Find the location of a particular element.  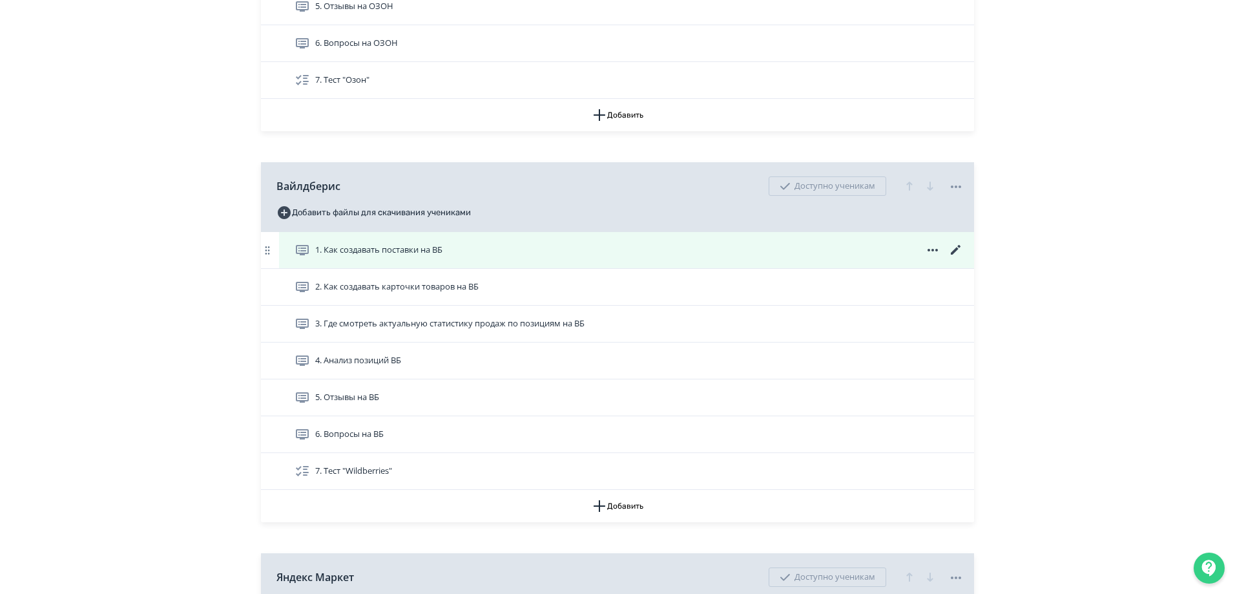

span: 2. Как создавать карточки товаров на ВБ is located at coordinates (397, 287).